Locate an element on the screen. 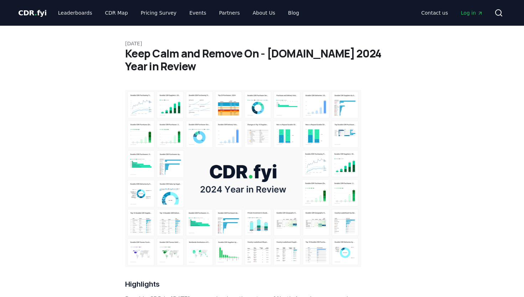  a: Log in is located at coordinates (472, 13).